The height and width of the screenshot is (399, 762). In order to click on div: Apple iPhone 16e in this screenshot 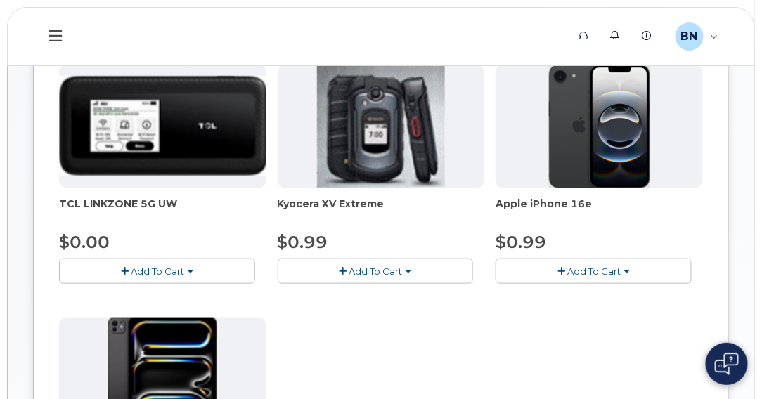, I will do `click(599, 211)`.